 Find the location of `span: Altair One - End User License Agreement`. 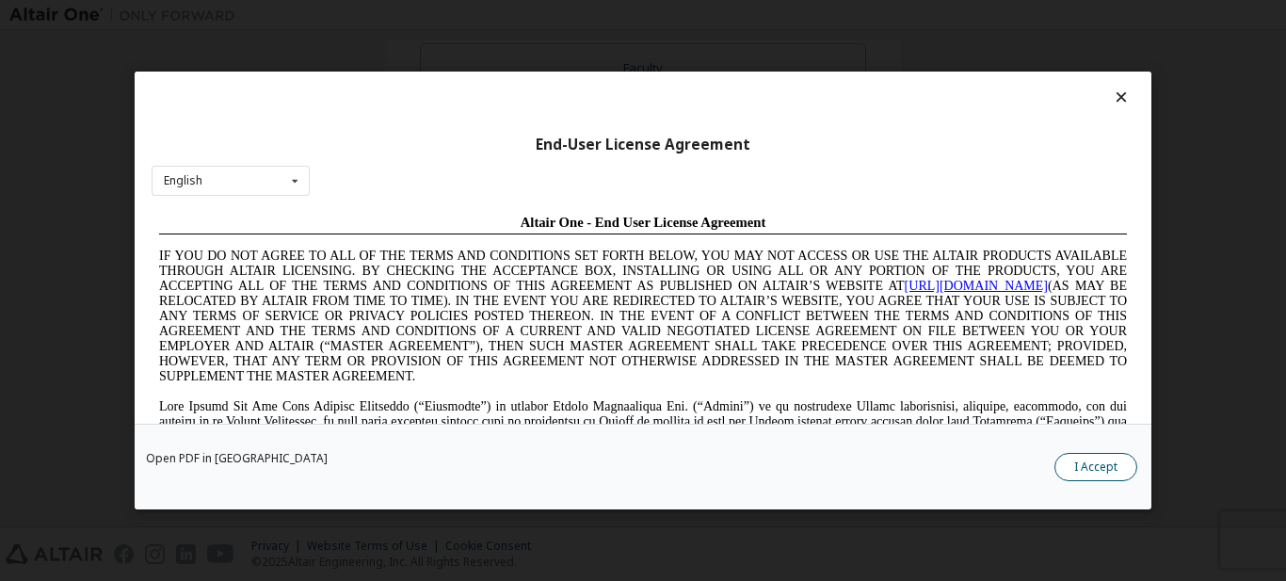

span: Altair One - End User License Agreement is located at coordinates (491, 15).